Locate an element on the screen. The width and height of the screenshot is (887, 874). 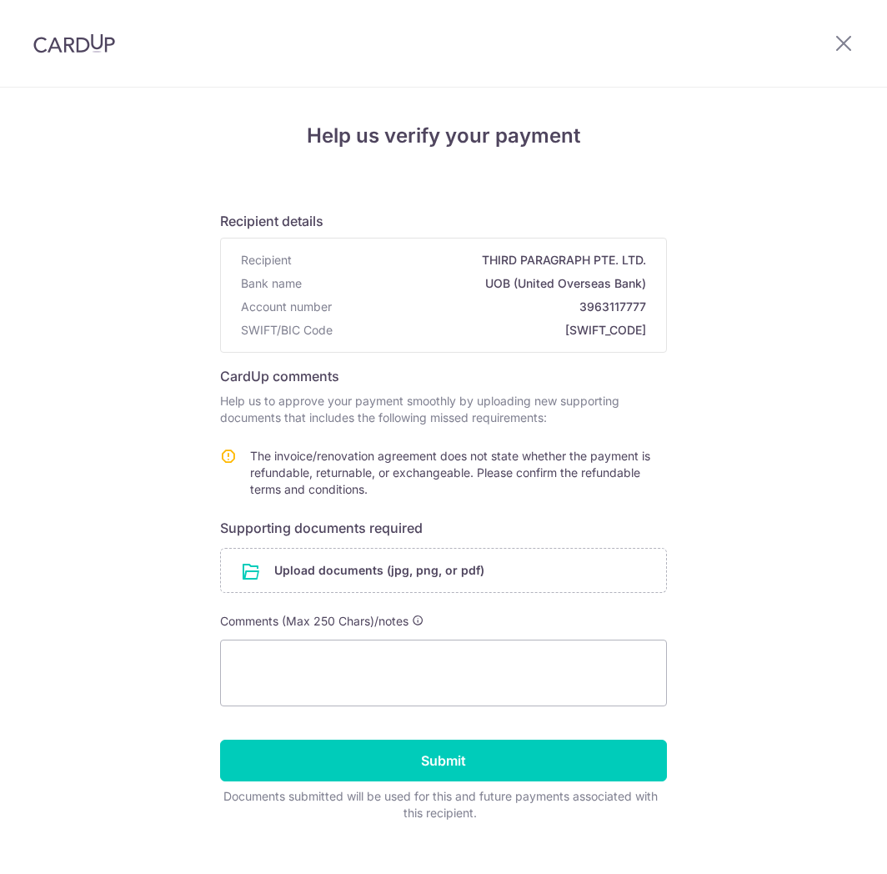
span: 3963117777 is located at coordinates (492, 307).